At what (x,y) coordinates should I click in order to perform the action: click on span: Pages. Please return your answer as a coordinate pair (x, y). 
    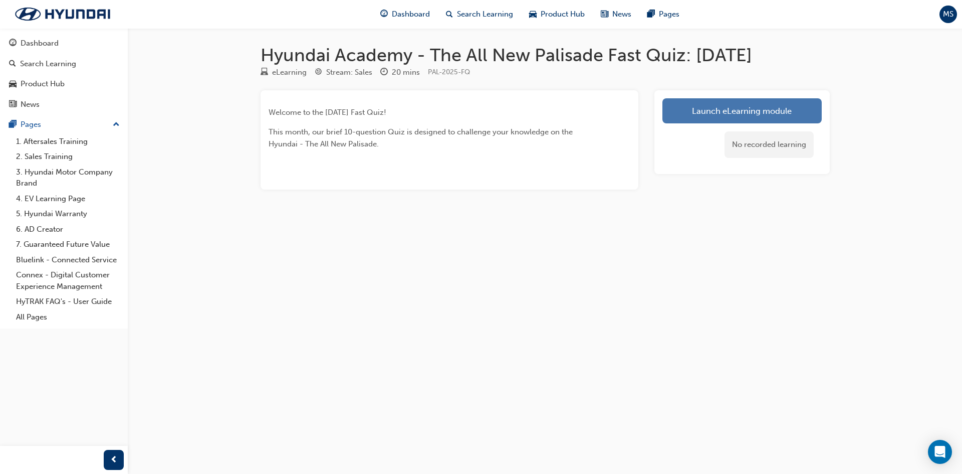
    Looking at the image, I should click on (669, 14).